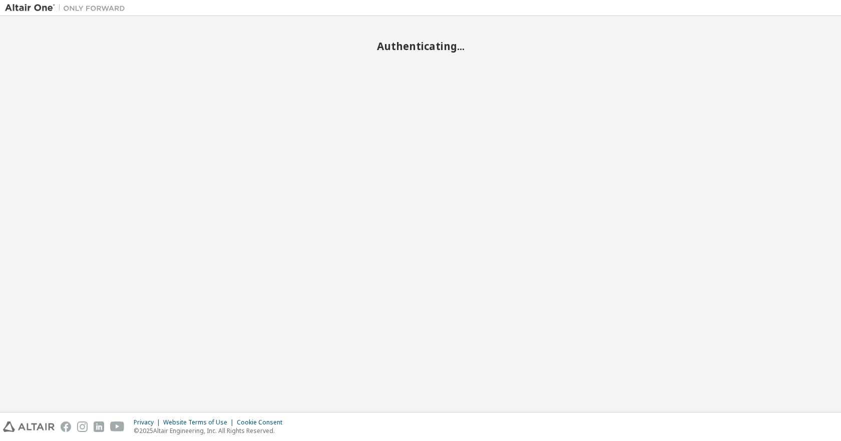  I want to click on img: Altair One, so click(68, 8).